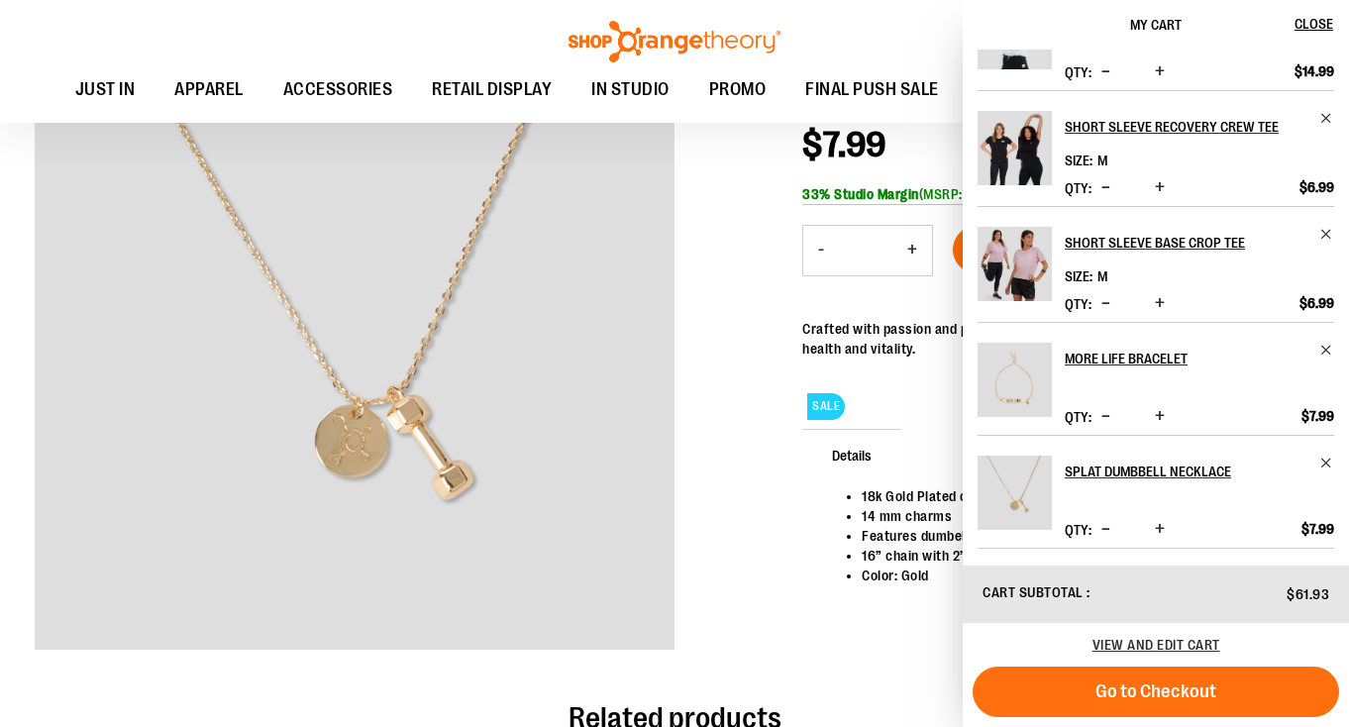 This screenshot has width=1349, height=727. I want to click on span: APPAREL, so click(209, 89).